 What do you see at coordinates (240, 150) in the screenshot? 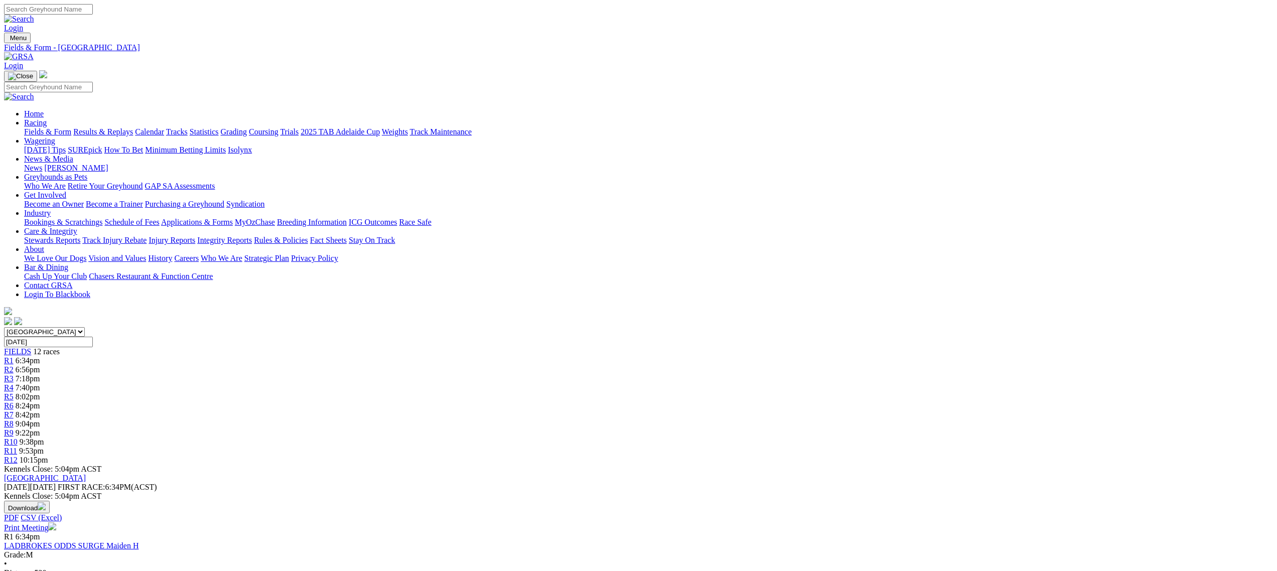
I see `a: Isolynx` at bounding box center [240, 150].